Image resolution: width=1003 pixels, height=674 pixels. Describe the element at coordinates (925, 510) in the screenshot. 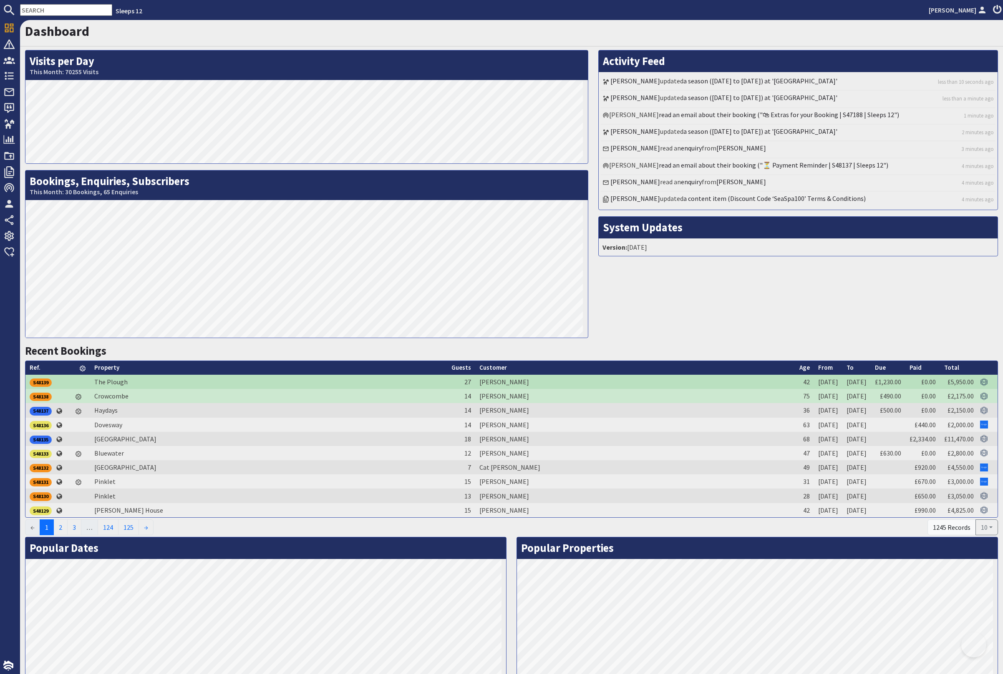

I see `a: £990.00` at that location.